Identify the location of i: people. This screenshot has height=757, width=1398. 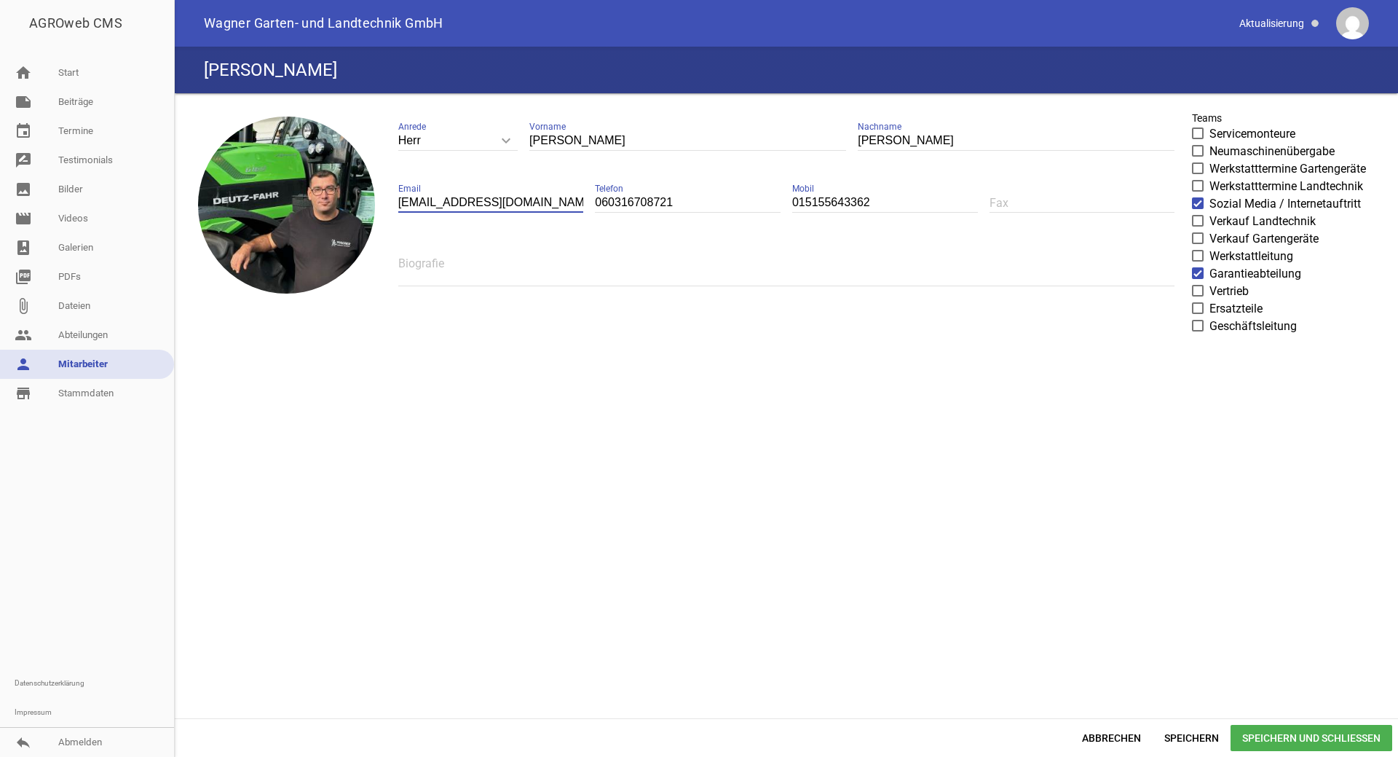
(23, 335).